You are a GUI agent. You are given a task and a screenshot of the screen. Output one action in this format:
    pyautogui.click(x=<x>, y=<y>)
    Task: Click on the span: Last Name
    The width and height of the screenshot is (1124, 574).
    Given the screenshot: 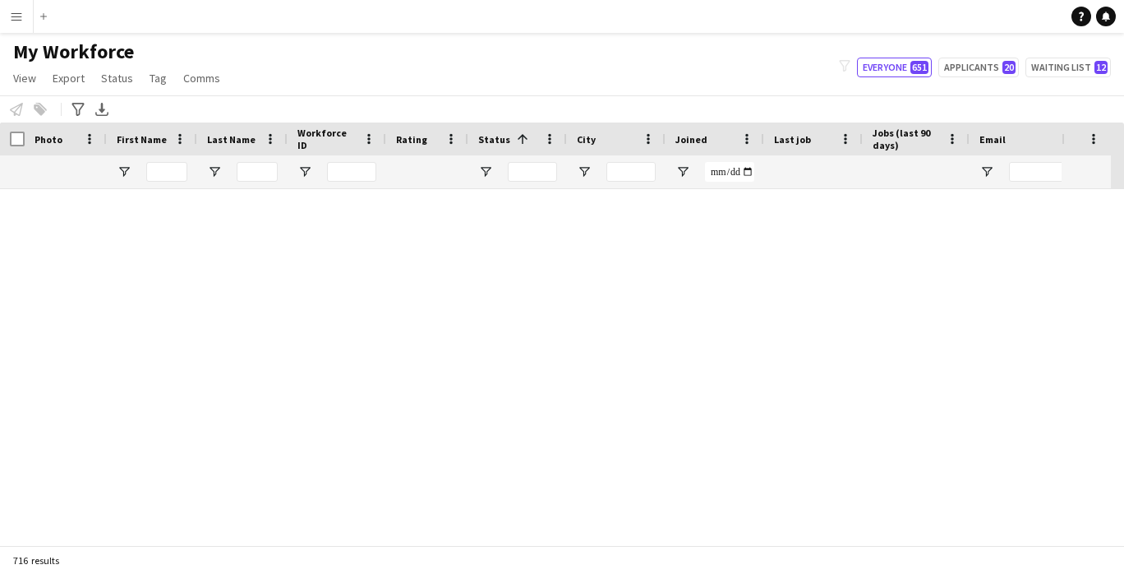 What is the action you would take?
    pyautogui.click(x=231, y=139)
    